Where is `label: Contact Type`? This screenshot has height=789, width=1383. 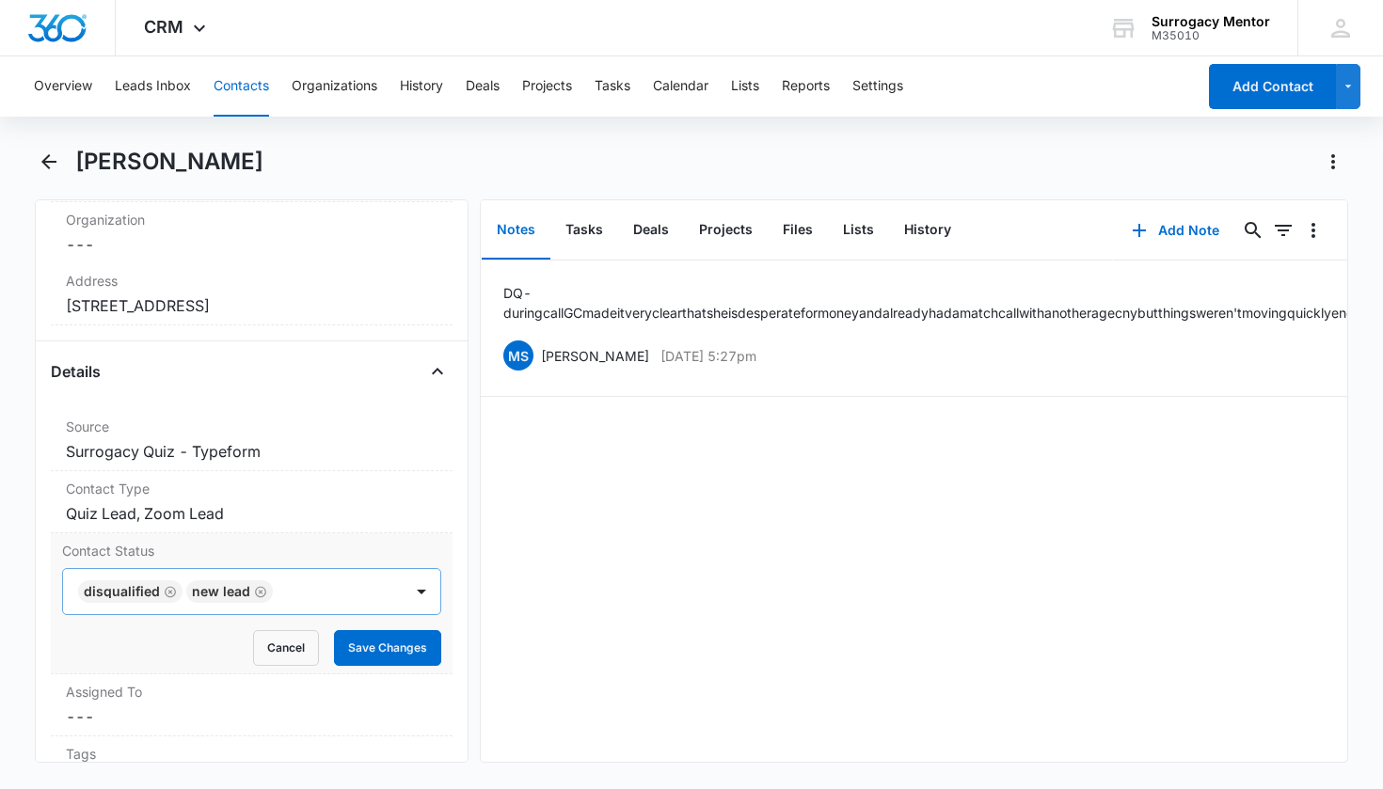 label: Contact Type is located at coordinates (252, 488).